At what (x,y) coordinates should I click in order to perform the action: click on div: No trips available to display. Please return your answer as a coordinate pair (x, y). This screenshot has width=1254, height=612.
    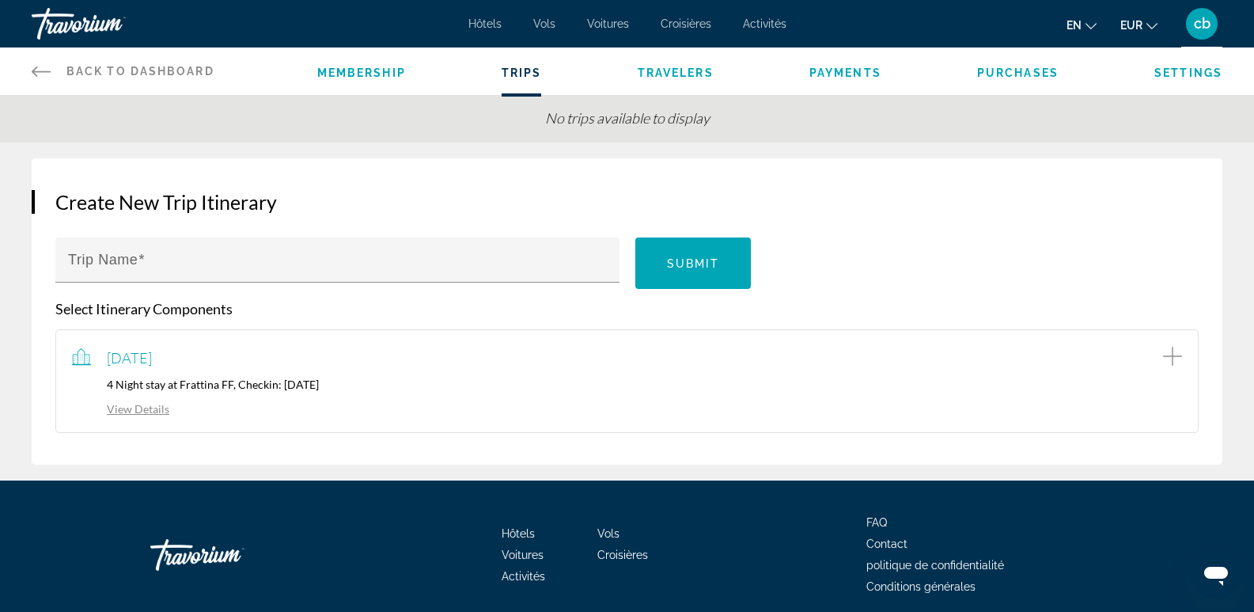
    Looking at the image, I should click on (627, 126).